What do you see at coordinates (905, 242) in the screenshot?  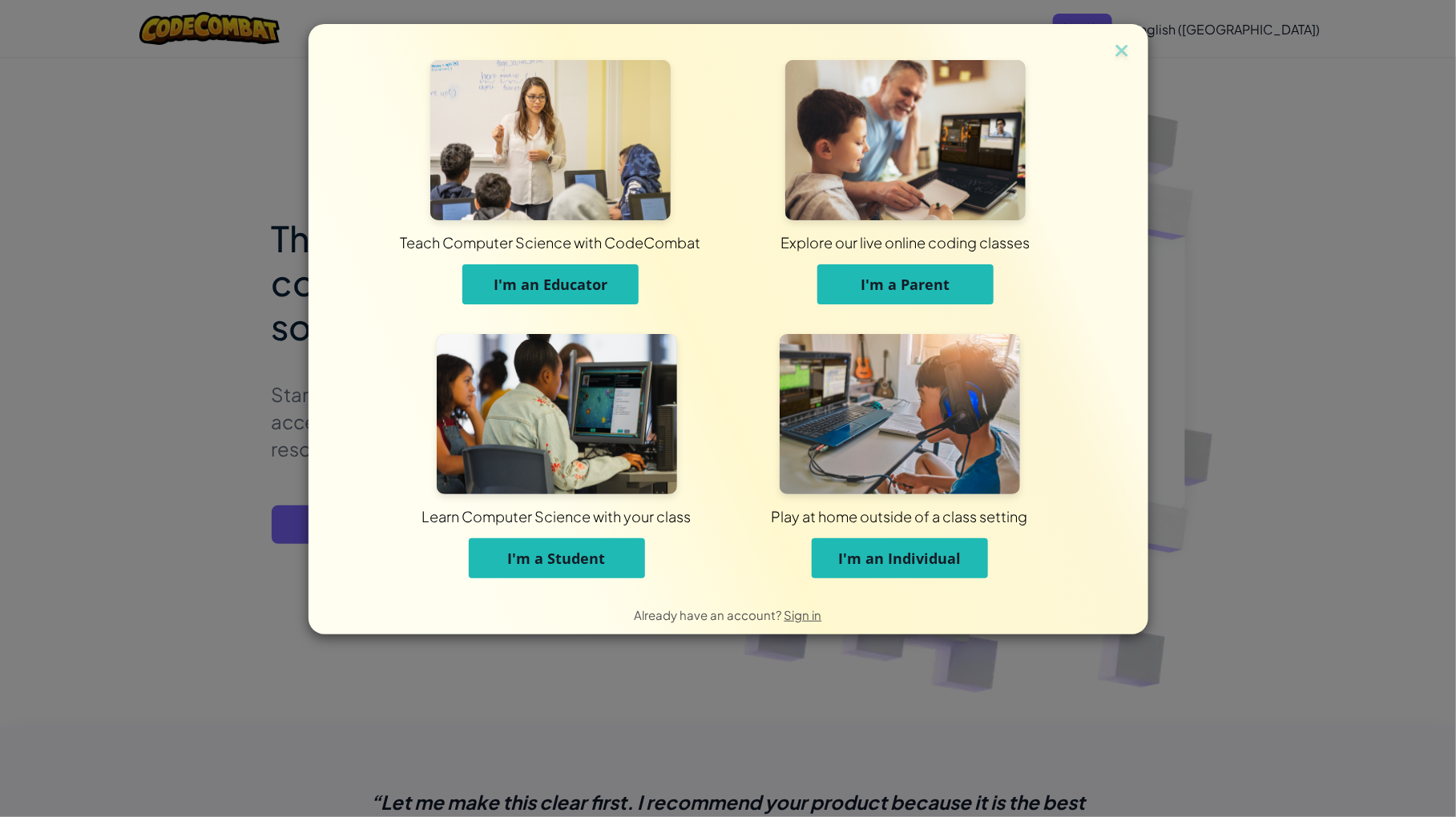 I see `div: Explore our live online coding classes` at bounding box center [905, 242].